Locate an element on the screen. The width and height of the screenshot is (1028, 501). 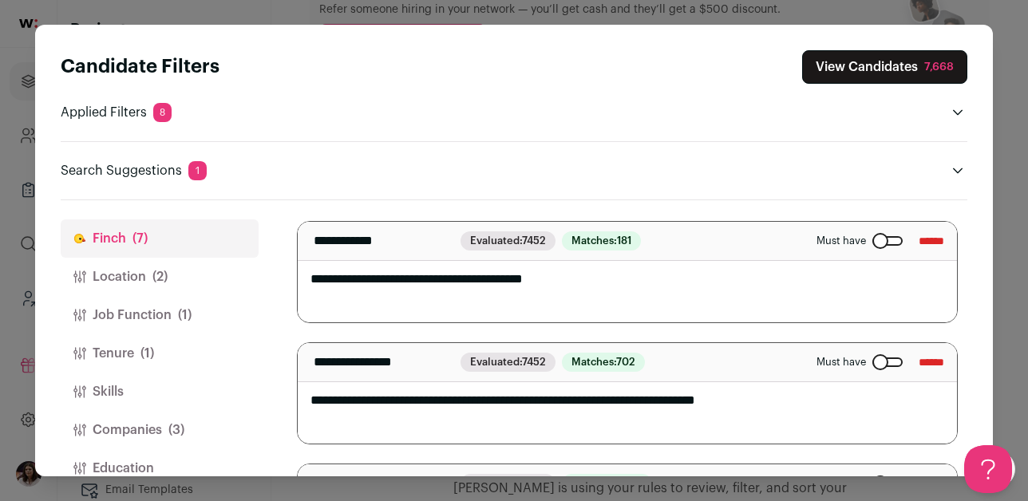
span: 1 is located at coordinates (197, 171).